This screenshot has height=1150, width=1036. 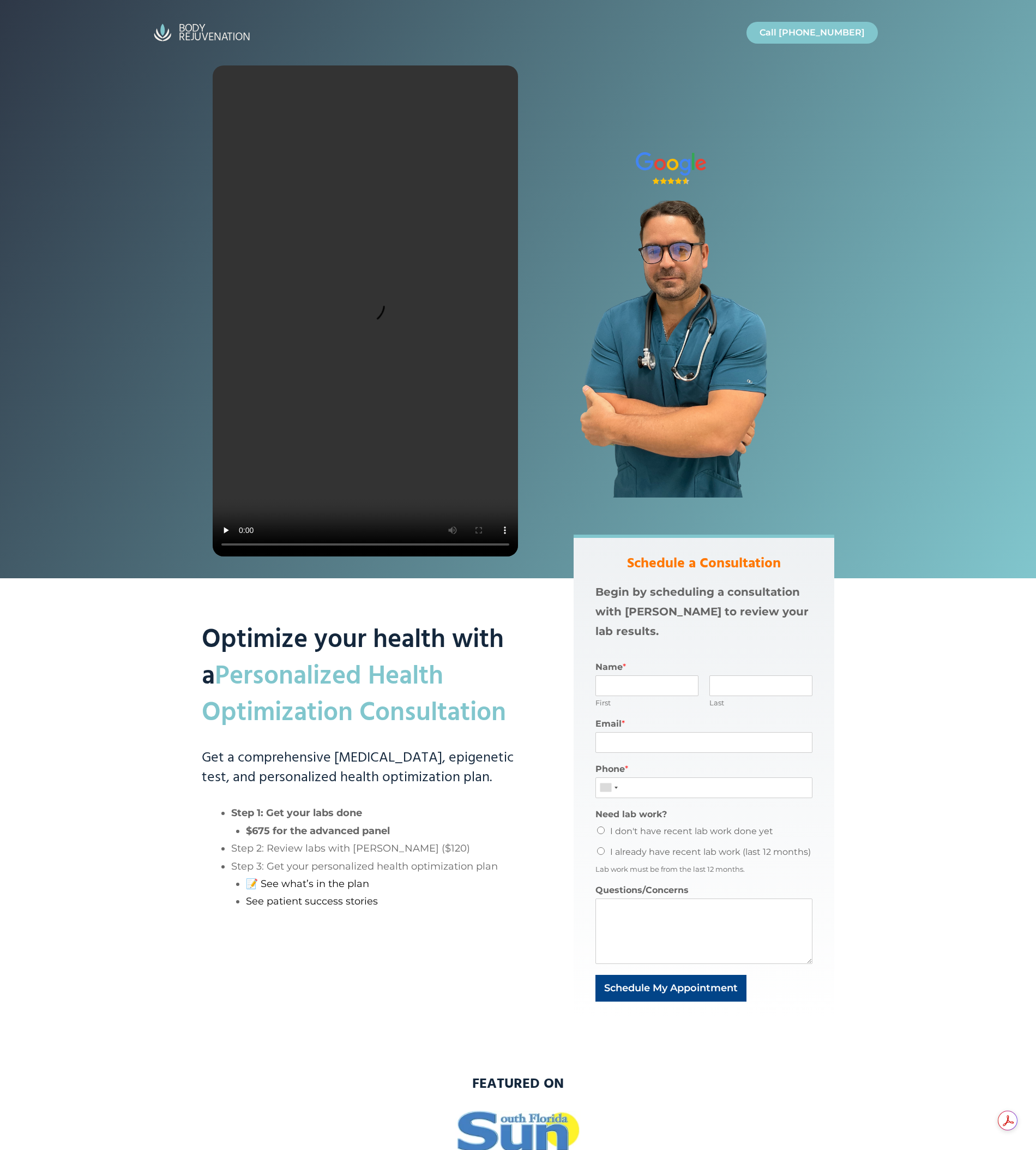 What do you see at coordinates (312, 901) in the screenshot?
I see `a: See patient success stories` at bounding box center [312, 901].